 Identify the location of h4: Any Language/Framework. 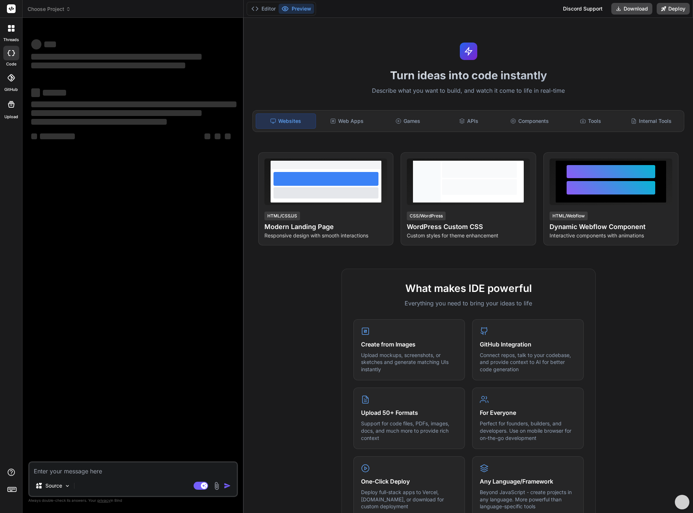
(528, 481).